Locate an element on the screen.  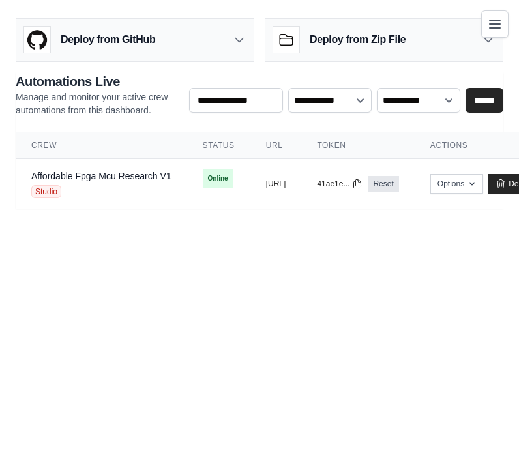
a: Affordable Fpga Mcu Research V1 is located at coordinates (101, 176).